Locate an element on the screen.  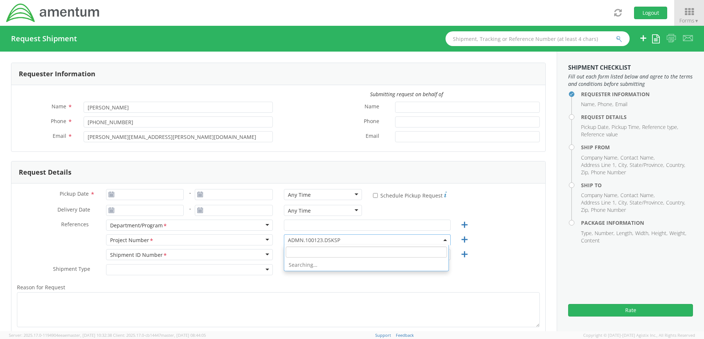
h4: Ship From is located at coordinates (637, 147).